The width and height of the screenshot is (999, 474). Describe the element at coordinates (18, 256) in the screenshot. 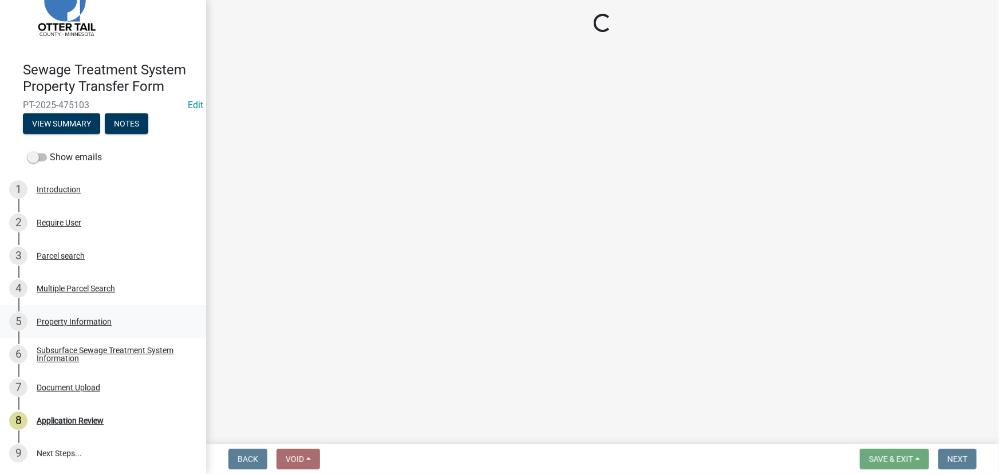

I see `div: 3` at that location.